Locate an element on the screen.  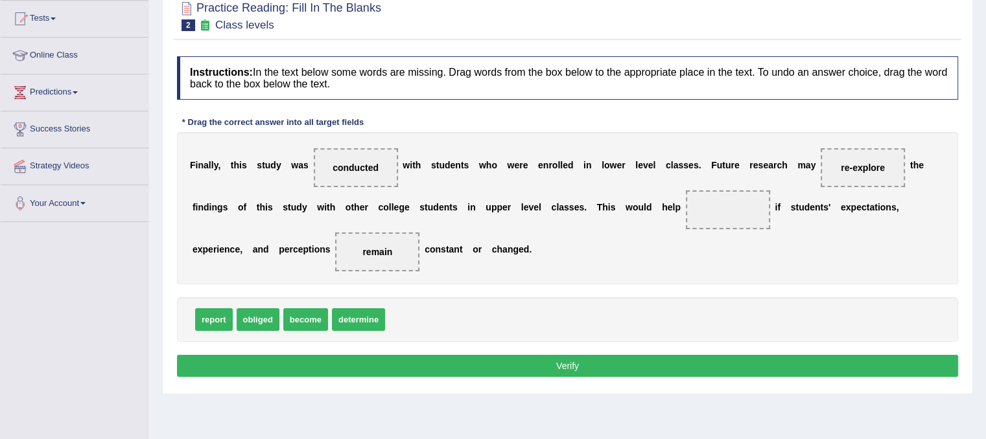
b: y is located at coordinates (305, 207).